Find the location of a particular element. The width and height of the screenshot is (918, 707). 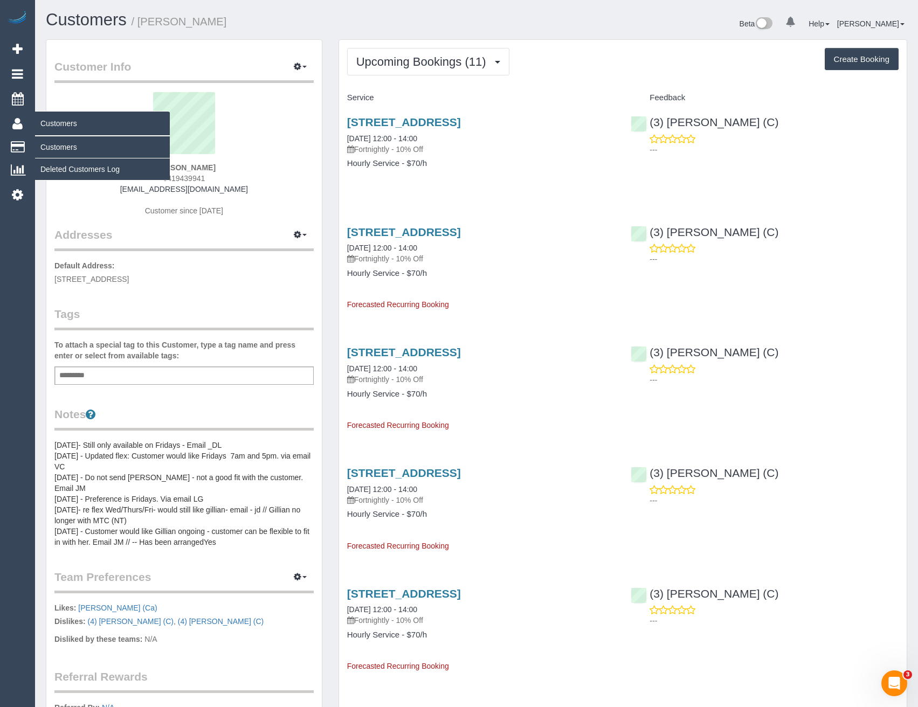

legend: Referral Rewards is located at coordinates (184, 681).